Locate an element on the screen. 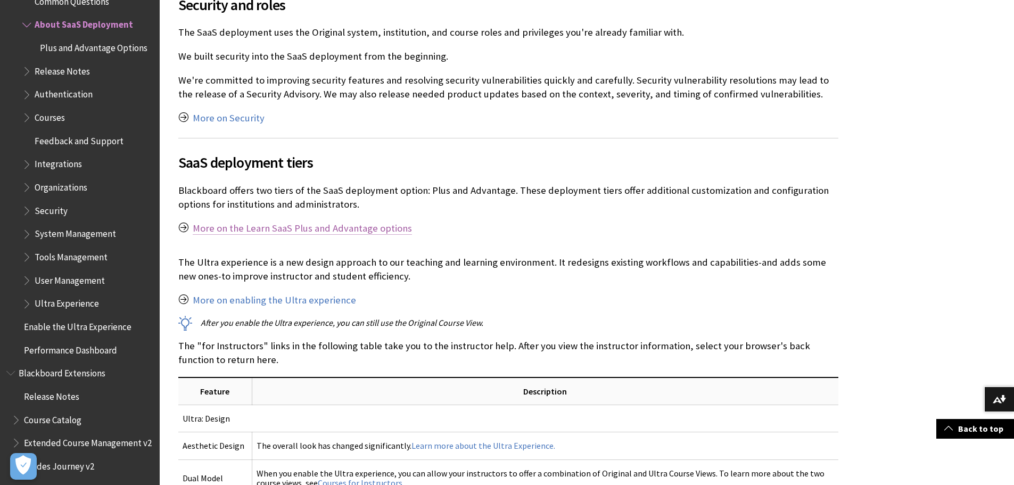  span: Tools Management is located at coordinates (71, 255).